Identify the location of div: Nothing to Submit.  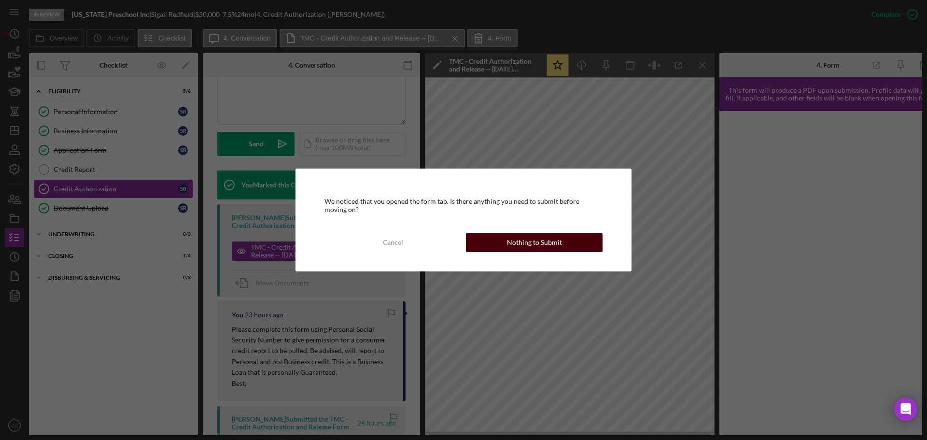
(534, 242).